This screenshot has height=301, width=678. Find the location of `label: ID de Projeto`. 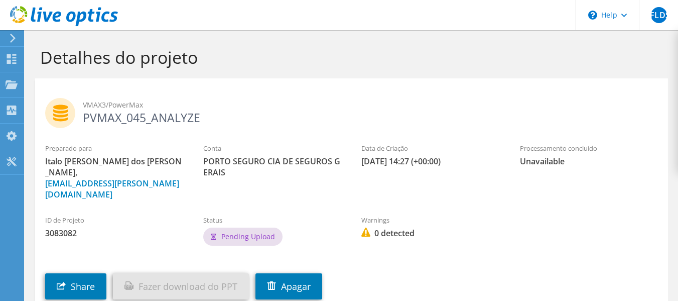

label: ID de Projeto is located at coordinates (114, 220).